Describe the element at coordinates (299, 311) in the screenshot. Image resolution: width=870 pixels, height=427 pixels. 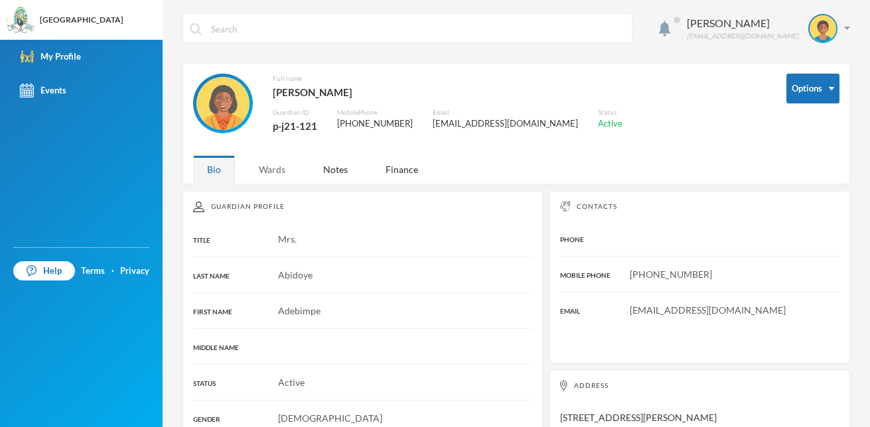
I see `span: Adebimpe` at that location.